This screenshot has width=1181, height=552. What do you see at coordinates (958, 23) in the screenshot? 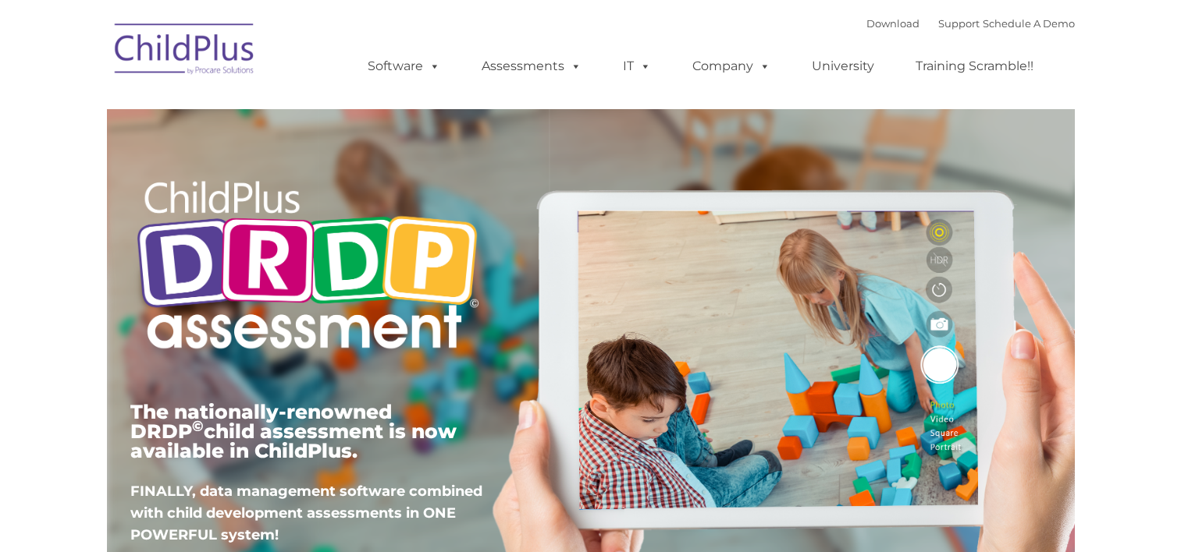
I see `a: Support` at bounding box center [958, 23].